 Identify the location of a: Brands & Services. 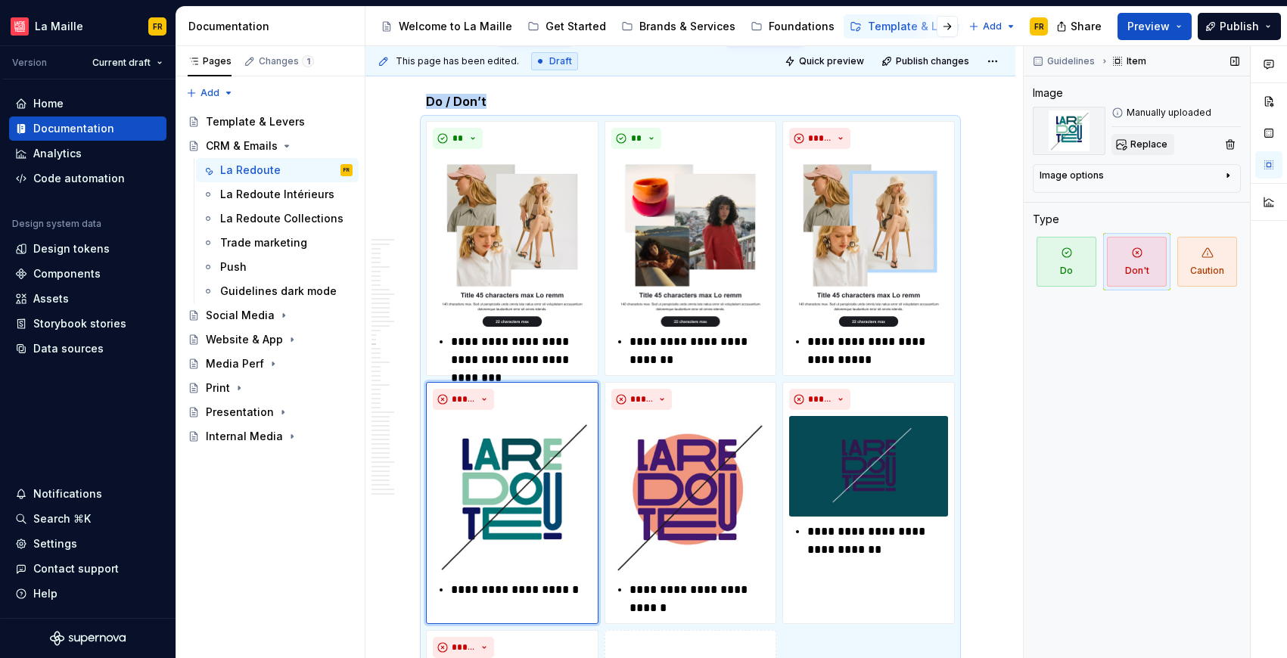
(678, 26).